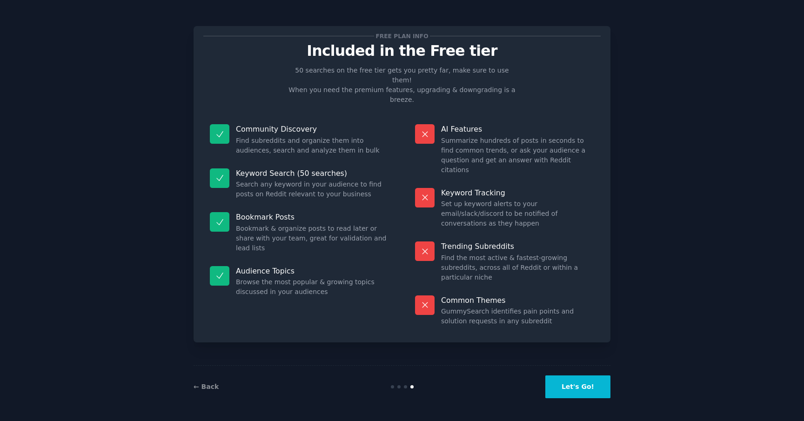  Describe the element at coordinates (402, 85) in the screenshot. I see `p: 50 searches on the free tier gets you pretty far, make sure to use them! When you need the premiu...` at that location.